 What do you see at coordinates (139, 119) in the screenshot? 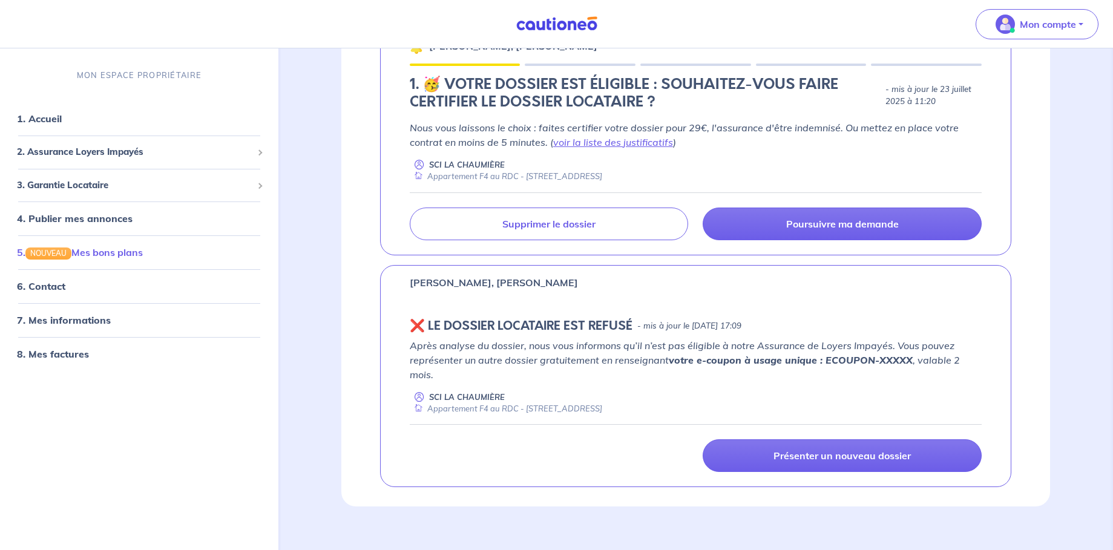
I see `div: 1. Accueil` at bounding box center [139, 119].